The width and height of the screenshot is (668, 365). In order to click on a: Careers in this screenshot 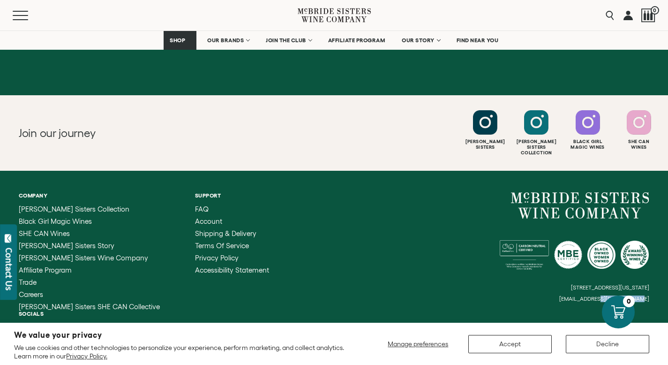, I will do `click(89, 294)`.